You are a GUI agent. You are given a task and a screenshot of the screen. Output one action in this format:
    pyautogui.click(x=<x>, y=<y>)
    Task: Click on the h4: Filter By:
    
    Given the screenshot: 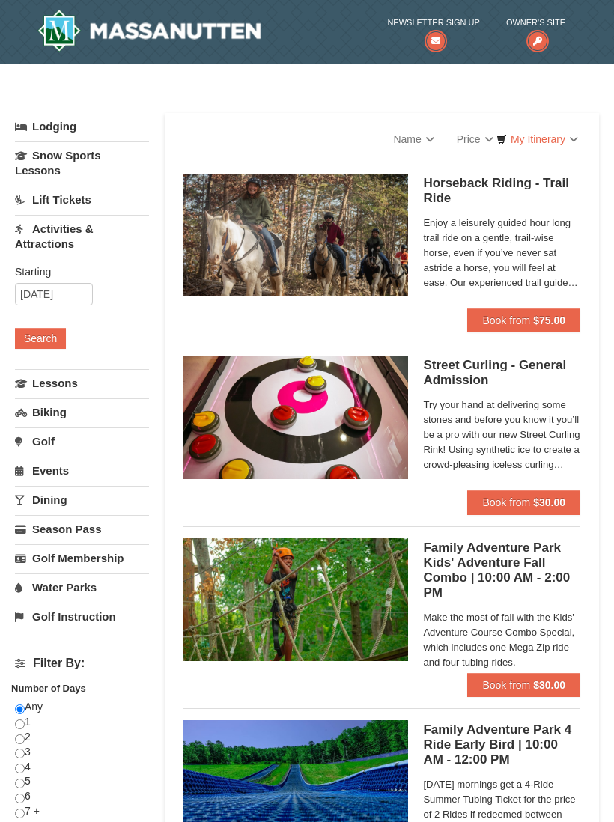 What is the action you would take?
    pyautogui.click(x=82, y=664)
    